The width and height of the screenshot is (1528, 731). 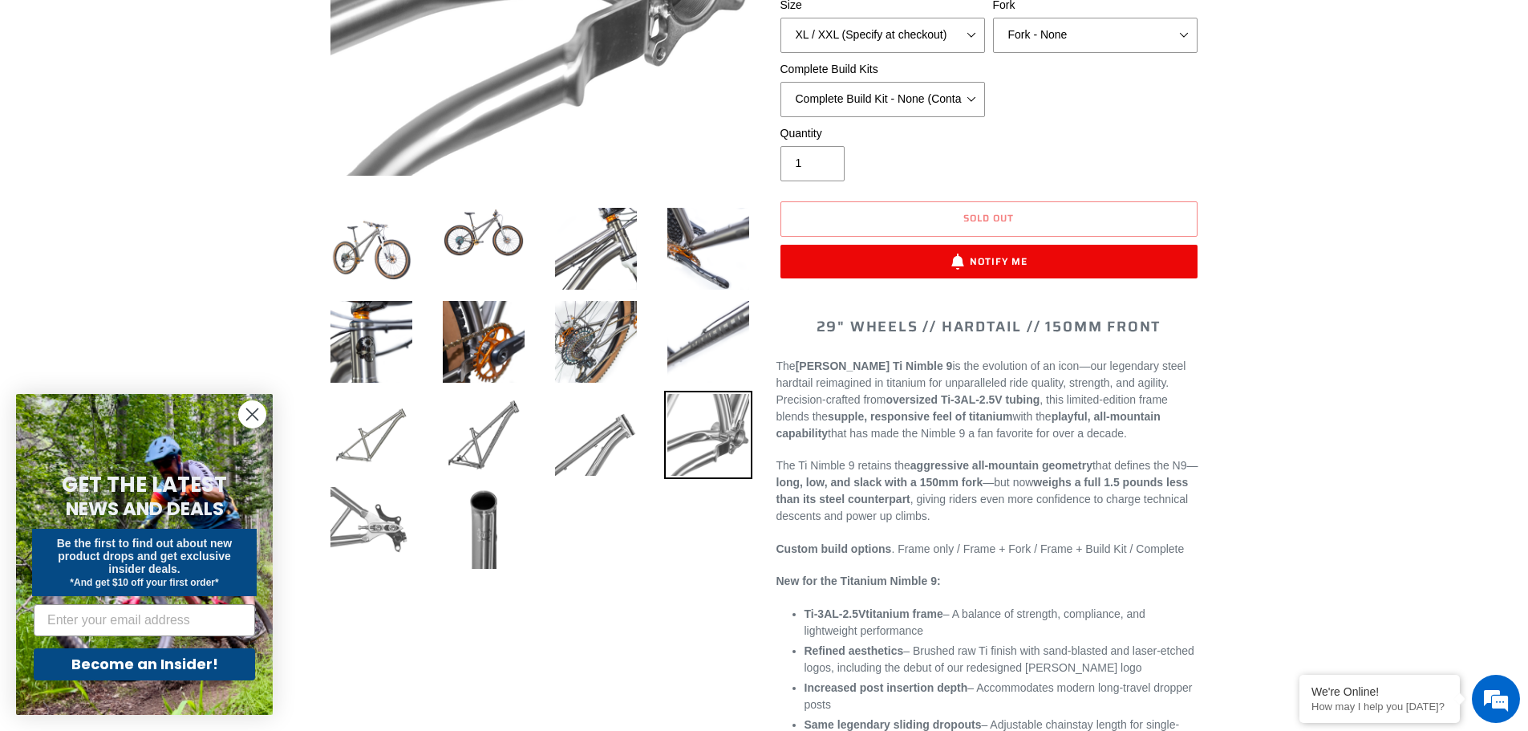 I want to click on span: 29" WHEELS // HARDTAIL // 150MM FRONT, so click(x=989, y=326).